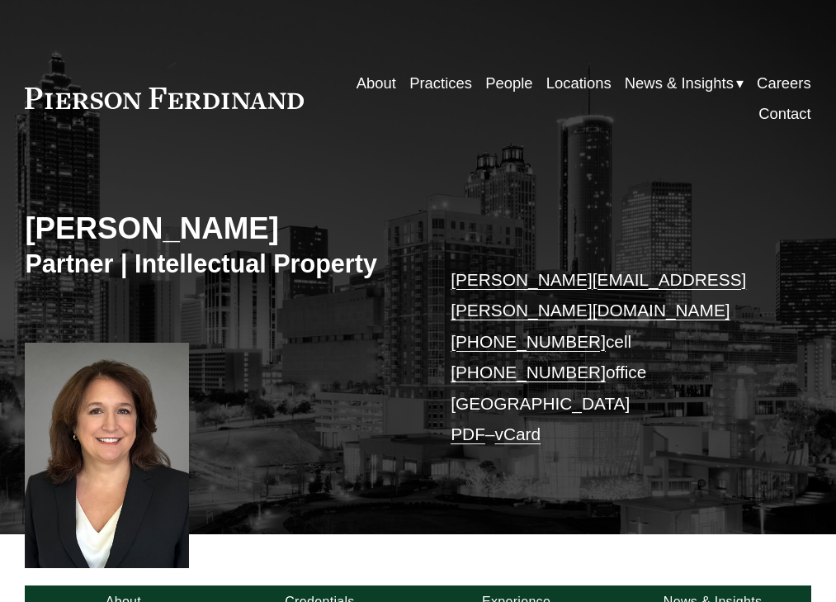  Describe the element at coordinates (376, 83) in the screenshot. I see `a: About` at that location.